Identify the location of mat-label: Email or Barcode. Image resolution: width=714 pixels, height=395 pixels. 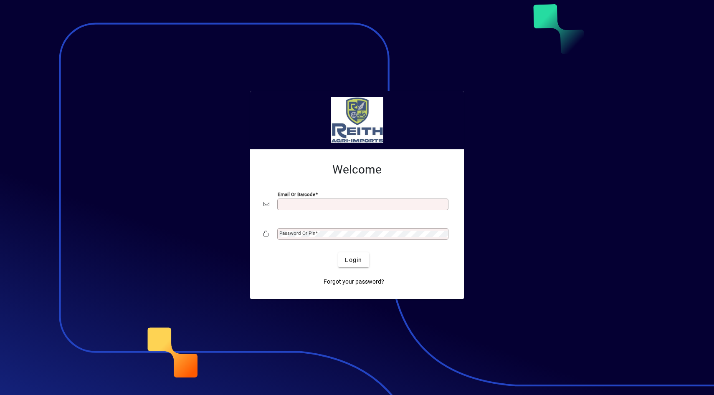
(296, 194).